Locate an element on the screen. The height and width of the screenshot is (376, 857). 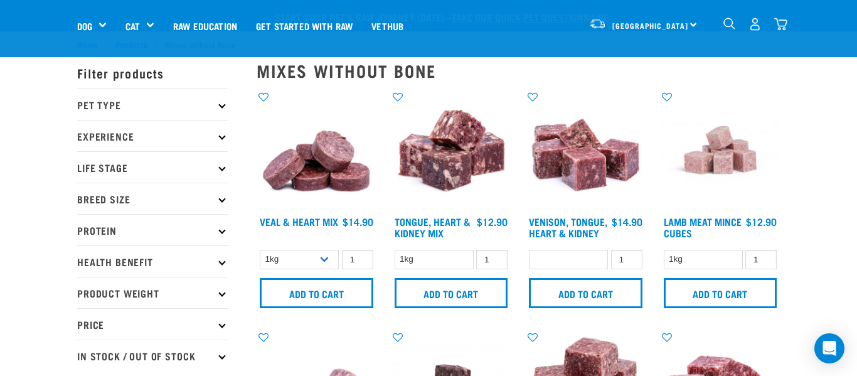
img: van-moving.png is located at coordinates (597, 24).